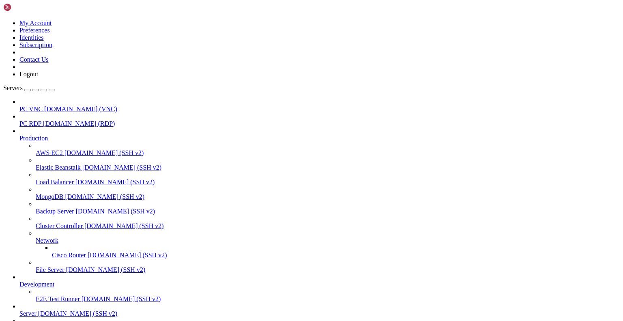 This screenshot has height=321, width=623. Describe the element at coordinates (32, 37) in the screenshot. I see `a: Identities` at that location.